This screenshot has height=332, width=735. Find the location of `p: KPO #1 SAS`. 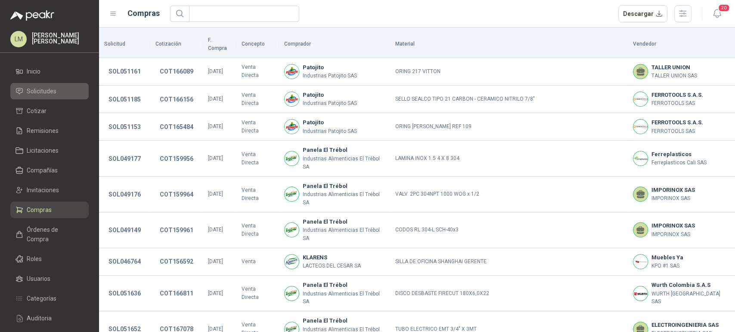

p: KPO #1 SAS is located at coordinates (668, 266).